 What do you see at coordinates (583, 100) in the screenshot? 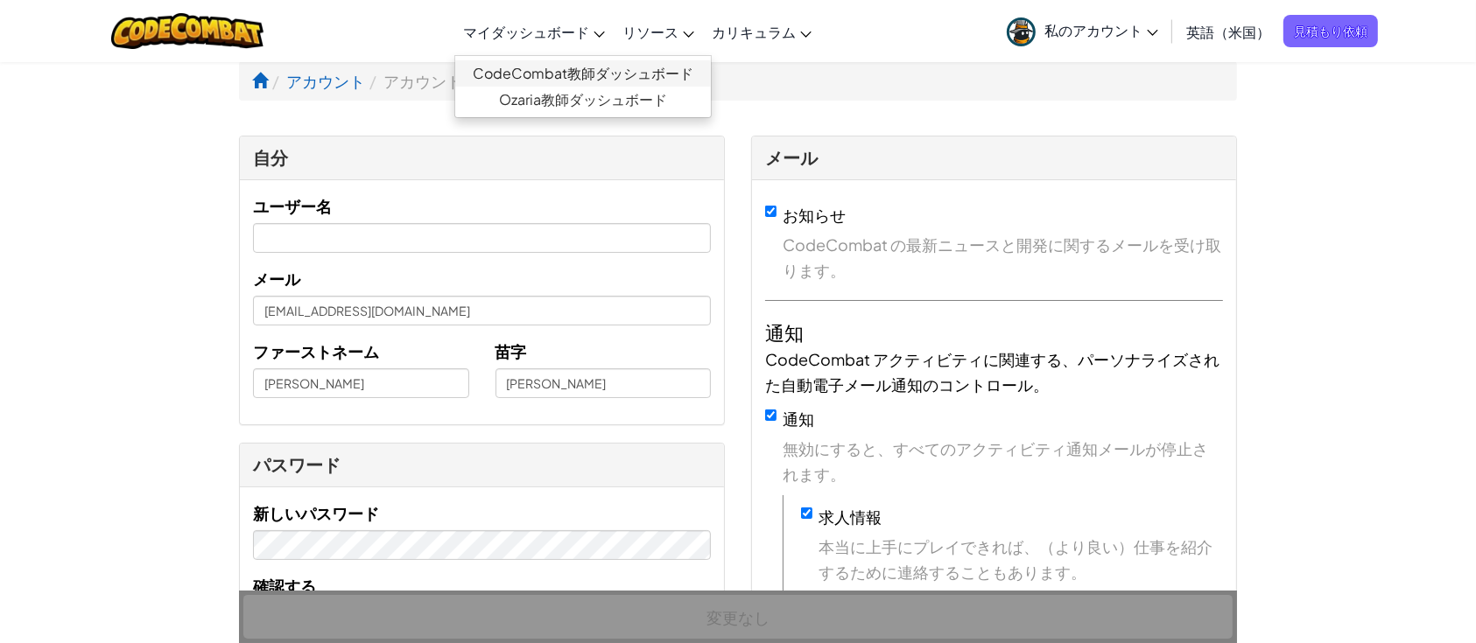
I see `a: Ozaria教師ダッシュボード` at bounding box center [583, 100].